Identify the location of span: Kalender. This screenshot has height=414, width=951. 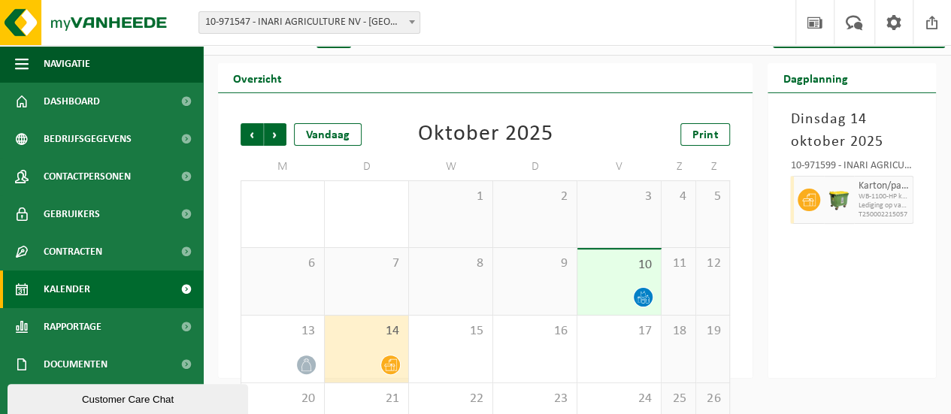
(67, 289).